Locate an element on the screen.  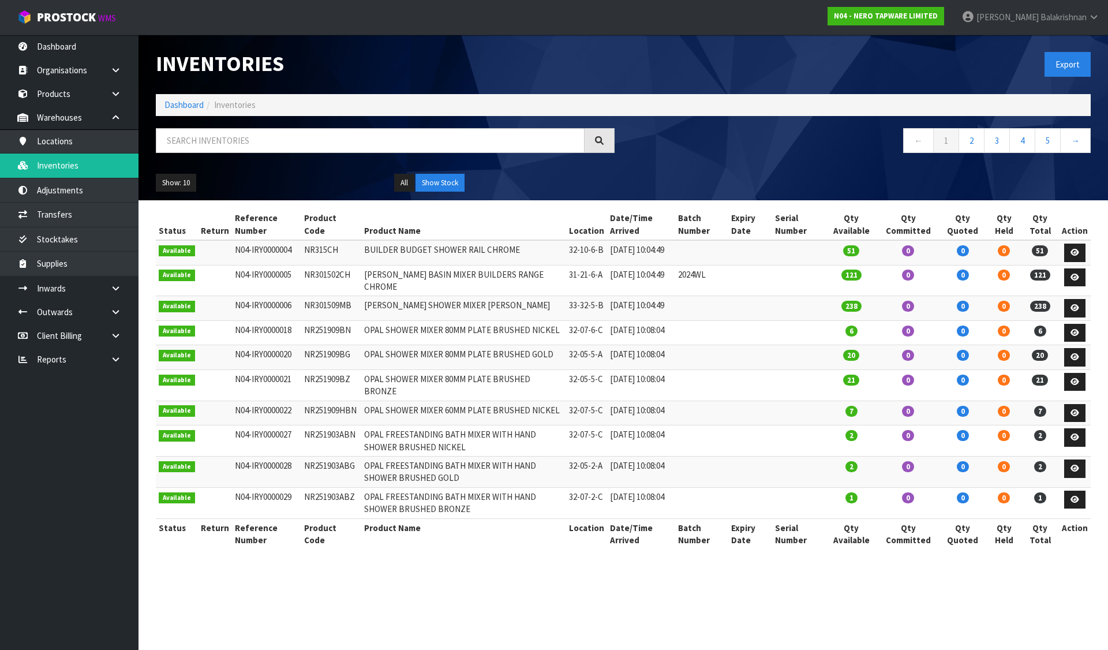
td: N04-IRY0000027 is located at coordinates (267, 441).